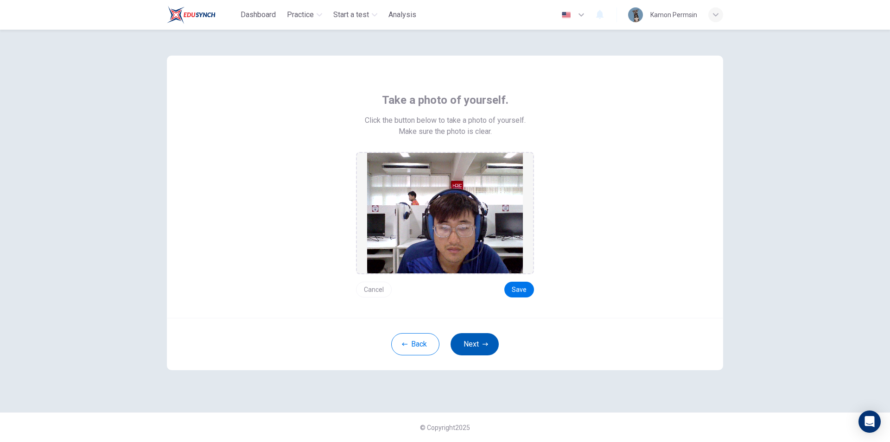 This screenshot has width=890, height=442. What do you see at coordinates (636, 15) in the screenshot?
I see `img: Profile picture` at bounding box center [636, 15].